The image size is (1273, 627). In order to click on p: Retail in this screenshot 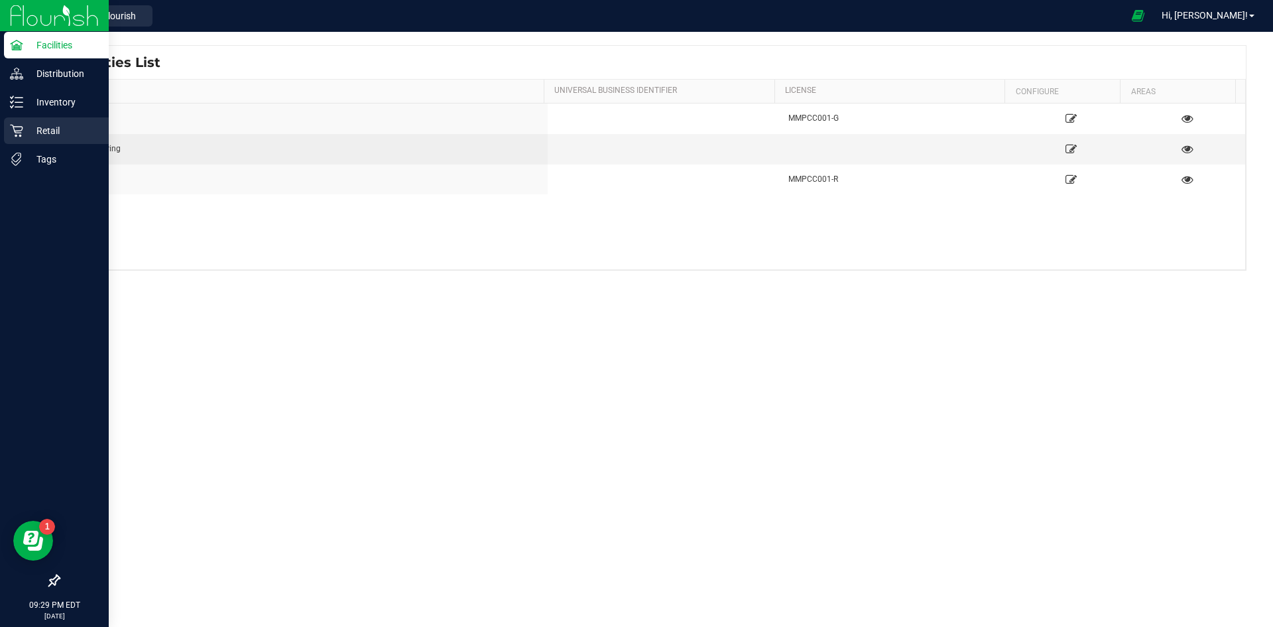, I will do `click(63, 131)`.